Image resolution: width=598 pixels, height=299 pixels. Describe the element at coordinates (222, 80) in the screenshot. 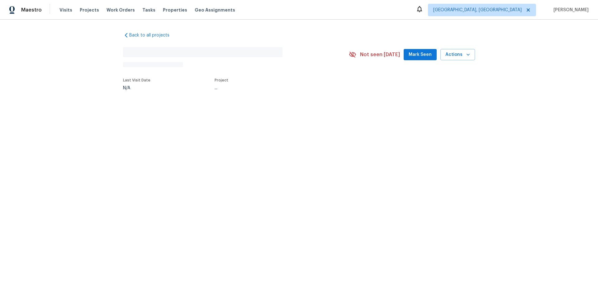

I see `span: Project` at that location.